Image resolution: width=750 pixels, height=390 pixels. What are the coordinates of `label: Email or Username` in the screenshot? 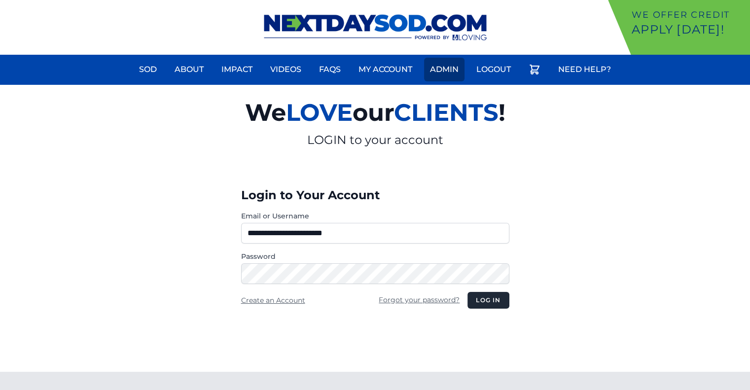 It's located at (375, 216).